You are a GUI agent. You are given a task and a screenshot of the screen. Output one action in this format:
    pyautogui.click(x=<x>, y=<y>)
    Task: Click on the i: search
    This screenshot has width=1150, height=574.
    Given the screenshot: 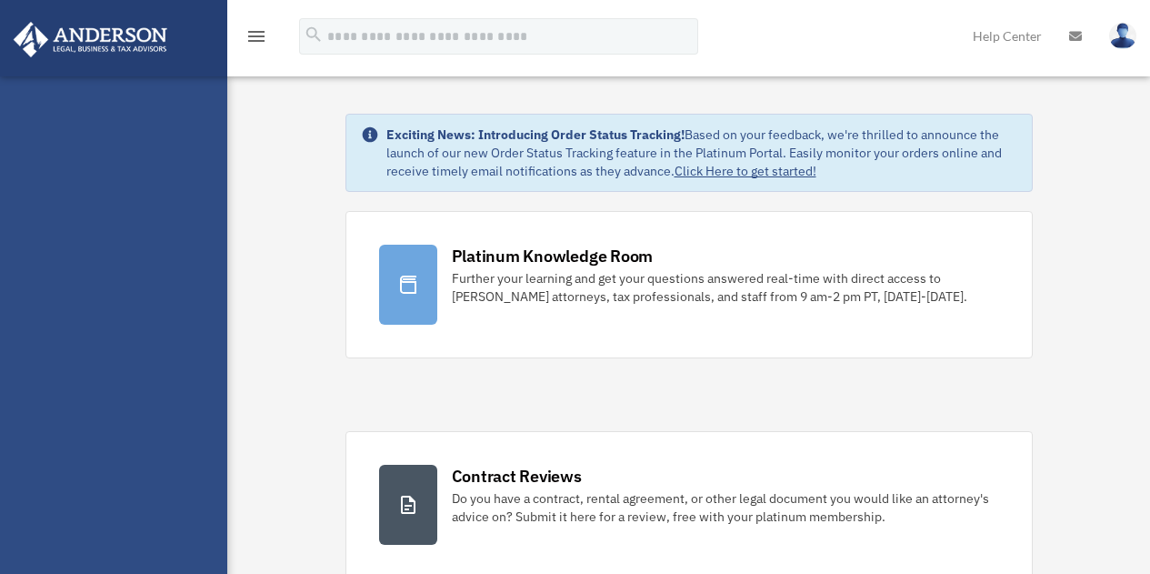 What is the action you would take?
    pyautogui.click(x=314, y=35)
    